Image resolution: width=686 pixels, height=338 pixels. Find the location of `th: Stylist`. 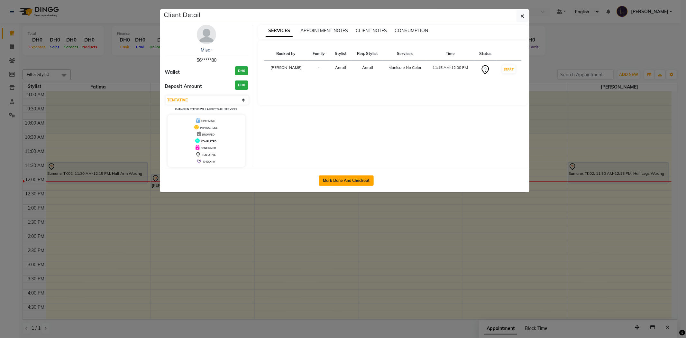

th: Stylist is located at coordinates (341, 54).